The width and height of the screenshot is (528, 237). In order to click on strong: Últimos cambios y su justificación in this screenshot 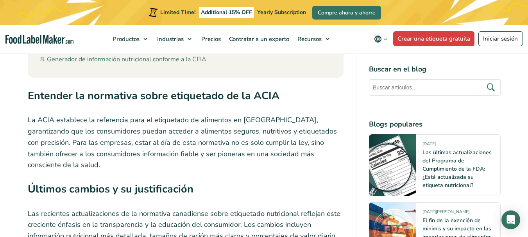, I will do `click(111, 189)`.